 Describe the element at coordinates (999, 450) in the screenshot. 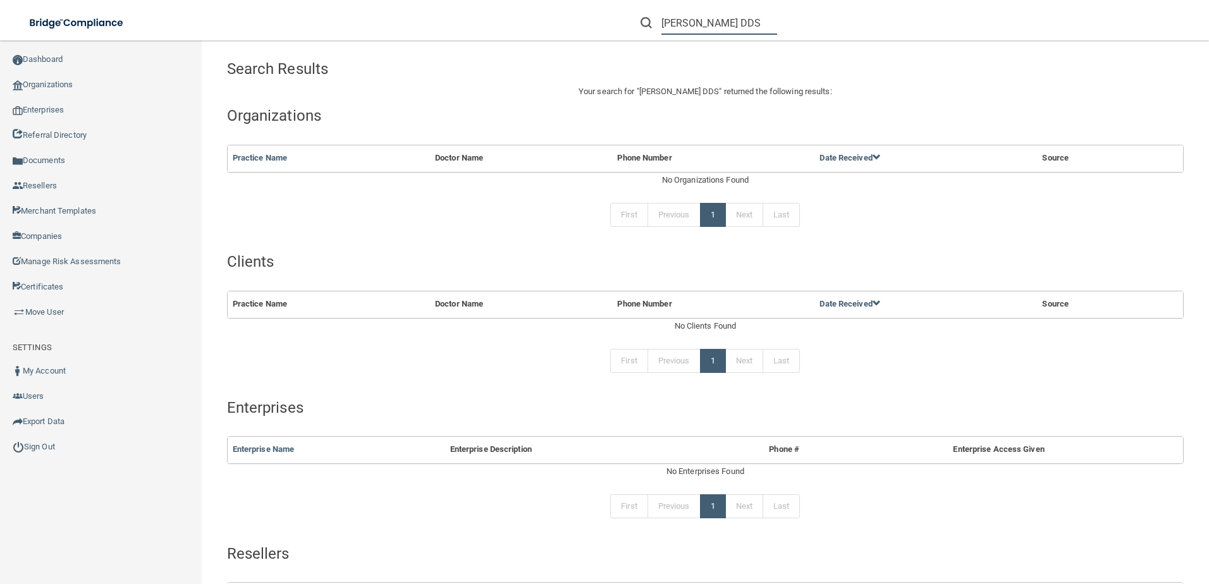

I see `th: Enterprise Access Given` at that location.